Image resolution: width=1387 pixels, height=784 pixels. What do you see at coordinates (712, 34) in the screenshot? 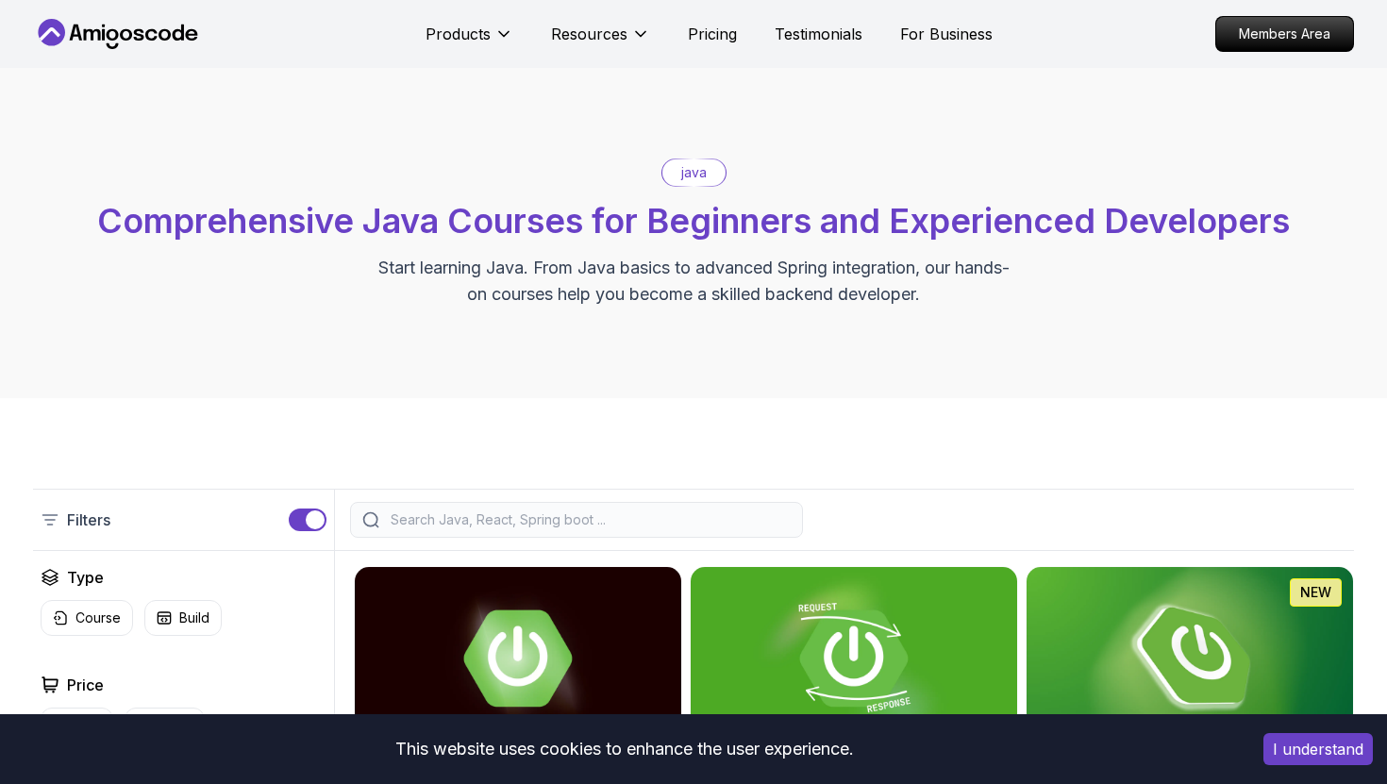
I see `p: Pricing` at bounding box center [712, 34].